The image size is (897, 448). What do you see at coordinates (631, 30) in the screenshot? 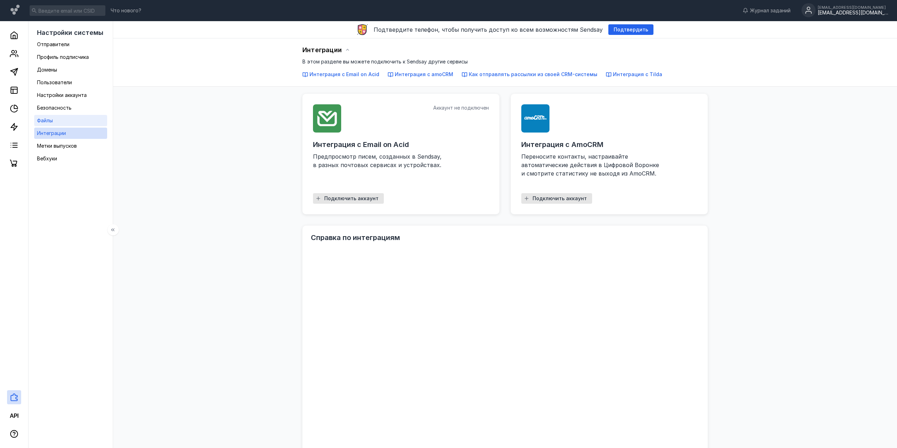
I see `button: Подтвердить` at bounding box center [631, 30].